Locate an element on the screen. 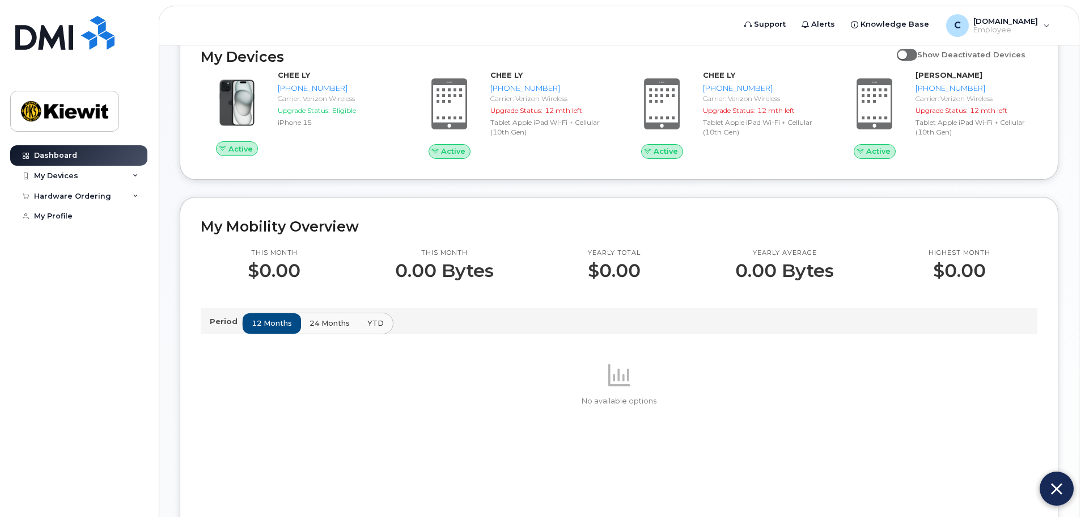 The image size is (1085, 517). p: Yearly average is located at coordinates (785, 253).